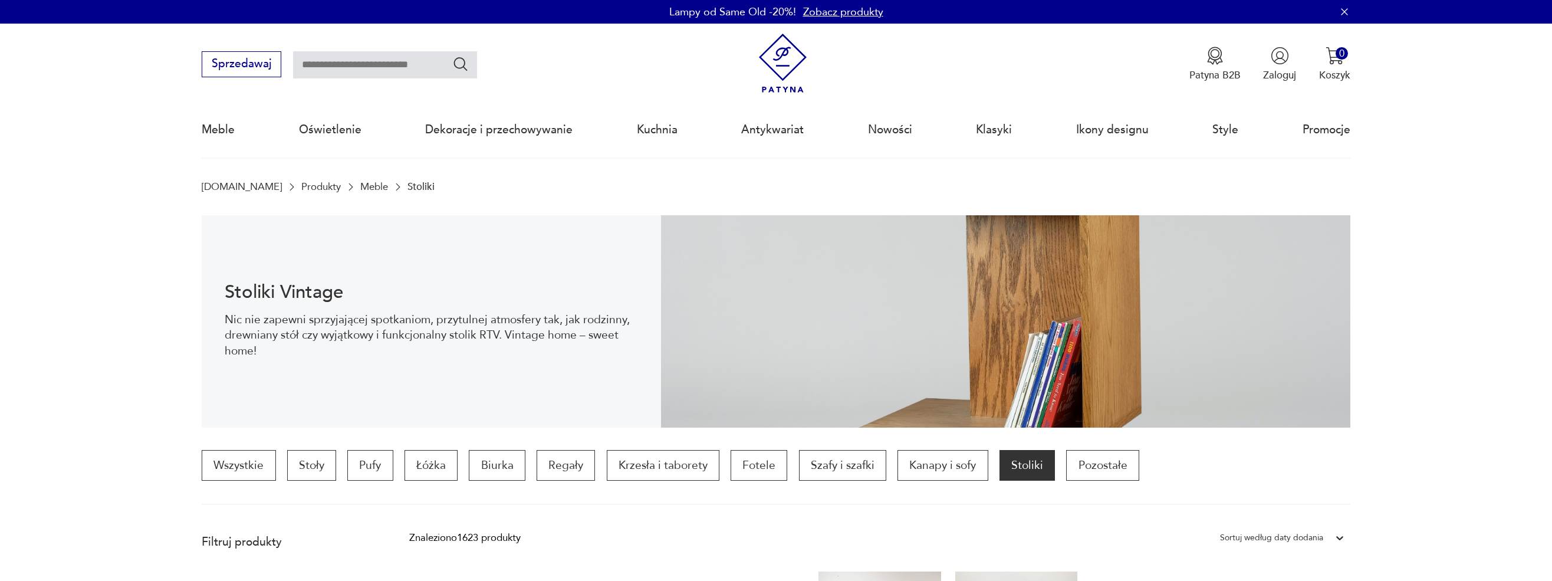 This screenshot has height=581, width=1552. What do you see at coordinates (432, 335) in the screenshot?
I see `p: Nic nie zapewni sprzyjającej spotkaniom, przytulnej atmosfery tak, jak rodzinny, drewniany stół c...` at bounding box center [432, 335].